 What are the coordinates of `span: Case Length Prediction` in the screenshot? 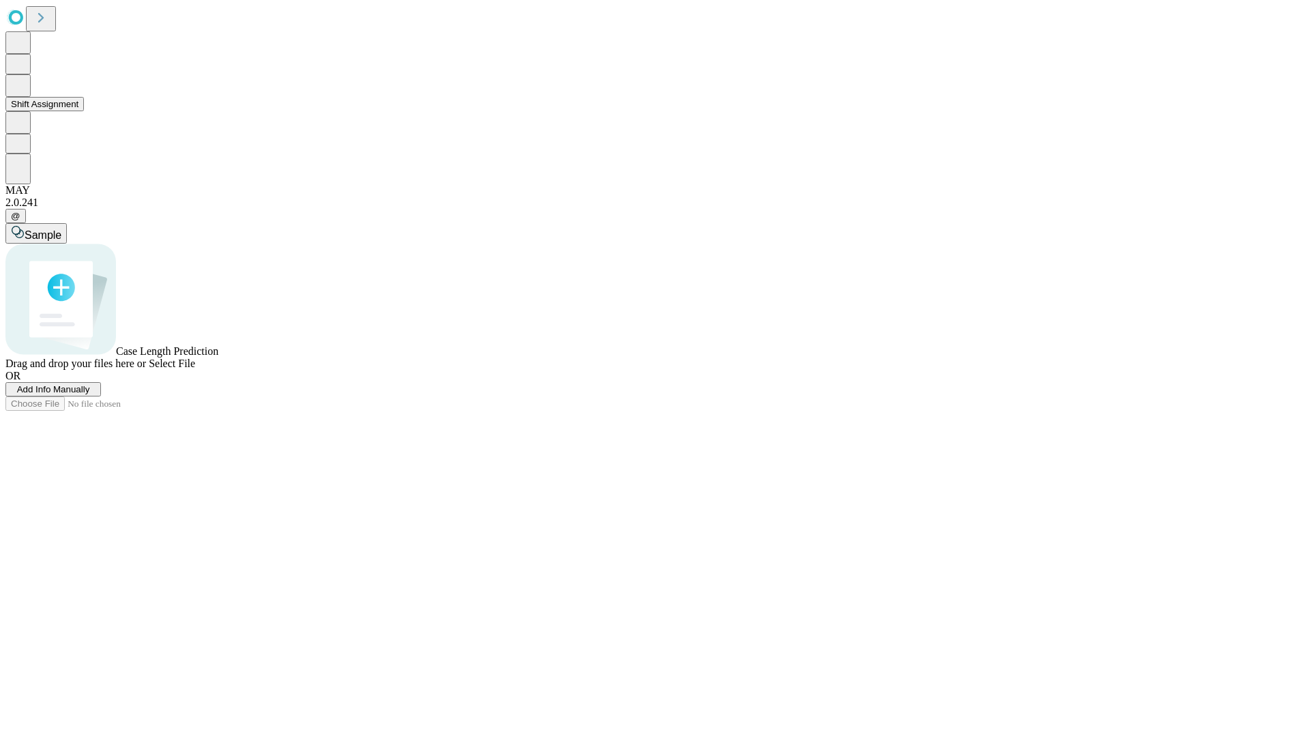 It's located at (167, 351).